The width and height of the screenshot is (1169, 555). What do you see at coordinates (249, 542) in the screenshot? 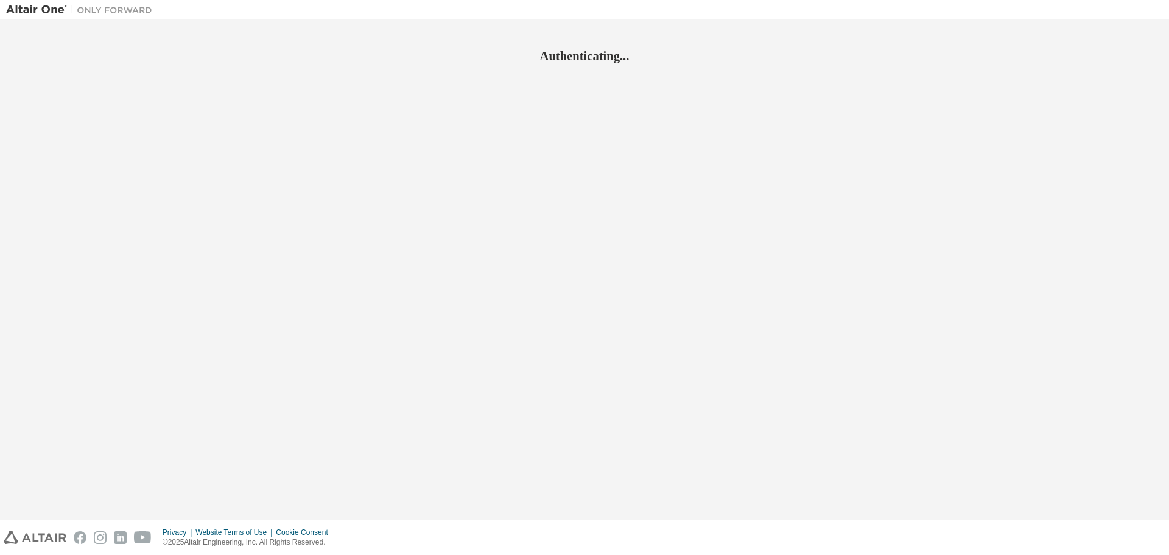
I see `p: © 2025 Altair Engineering, Inc. All Rights Reserved.` at bounding box center [249, 542].